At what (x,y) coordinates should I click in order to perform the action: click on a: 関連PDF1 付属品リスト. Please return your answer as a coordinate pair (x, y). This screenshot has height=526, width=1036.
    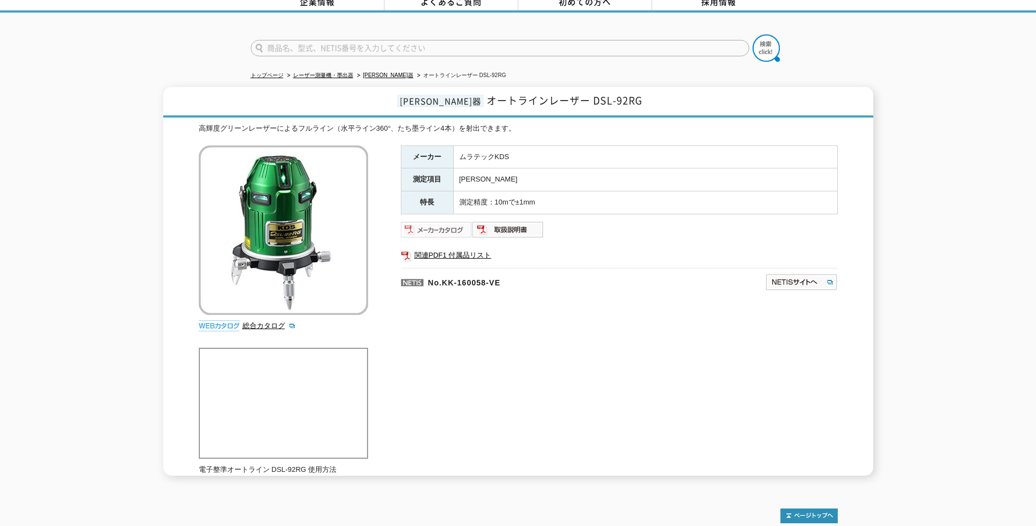
    Looking at the image, I should click on (620, 255).